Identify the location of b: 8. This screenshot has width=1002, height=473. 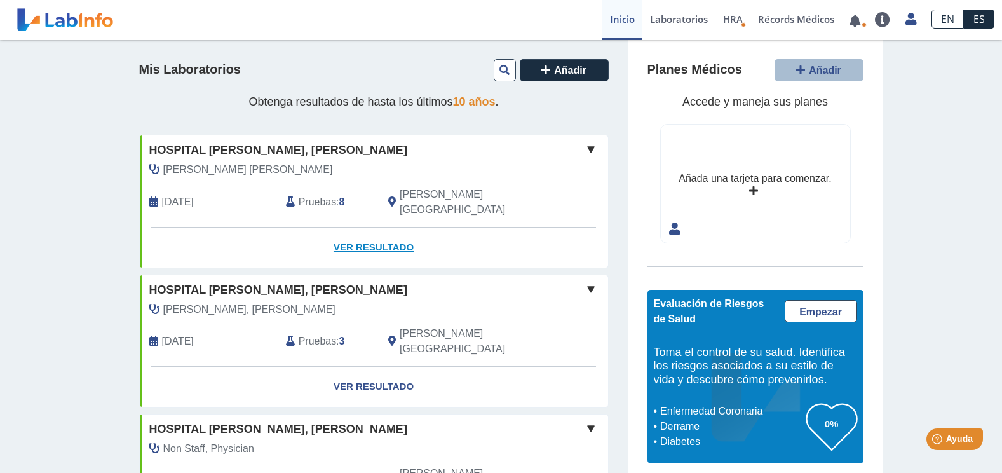
(342, 201).